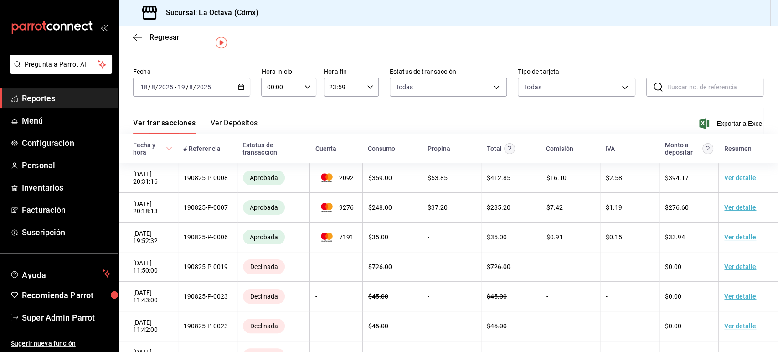  Describe the element at coordinates (576, 72) in the screenshot. I see `label: Tipo de tarjeta` at that location.